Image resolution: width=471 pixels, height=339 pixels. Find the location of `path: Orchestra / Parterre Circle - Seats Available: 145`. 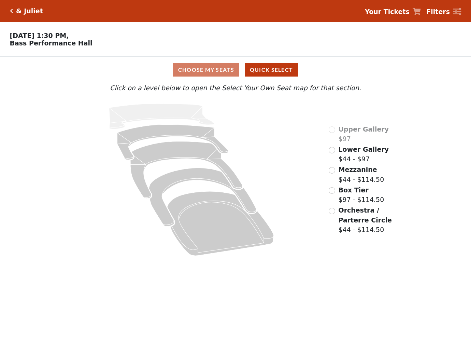

path: Orchestra / Parterre Circle - Seats Available: 145 is located at coordinates (221, 223).